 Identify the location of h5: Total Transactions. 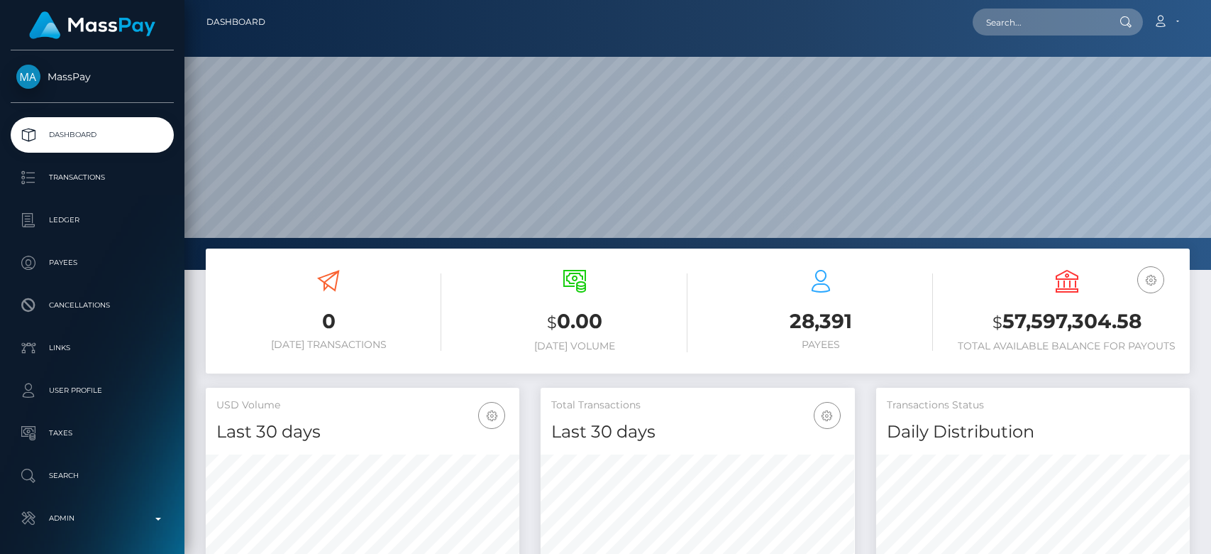
(698, 405).